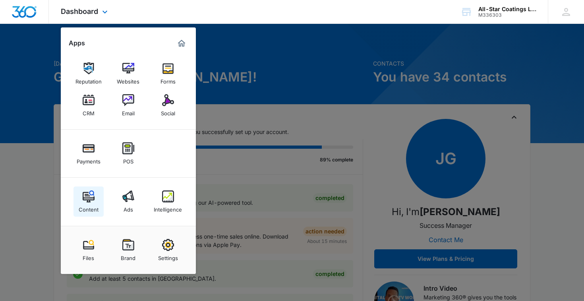  I want to click on div: account name, so click(507, 9).